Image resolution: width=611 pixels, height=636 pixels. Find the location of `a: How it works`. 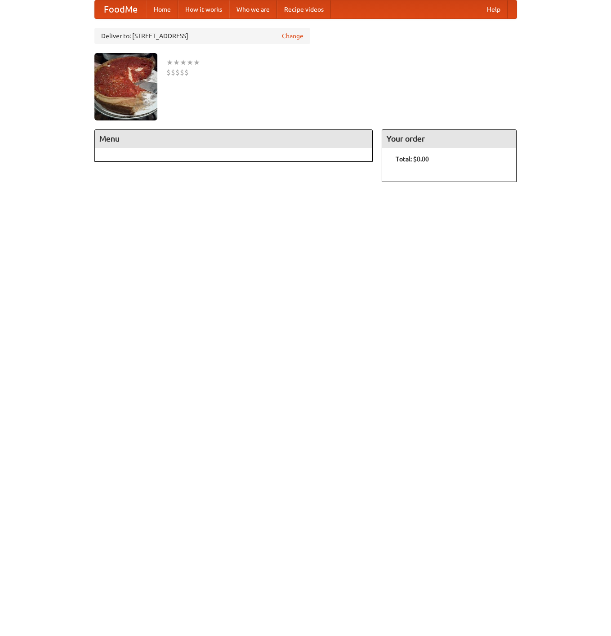

a: How it works is located at coordinates (204, 9).